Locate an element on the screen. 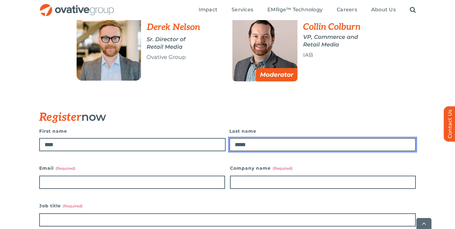 This screenshot has width=455, height=229. label: Job title is located at coordinates (228, 206).